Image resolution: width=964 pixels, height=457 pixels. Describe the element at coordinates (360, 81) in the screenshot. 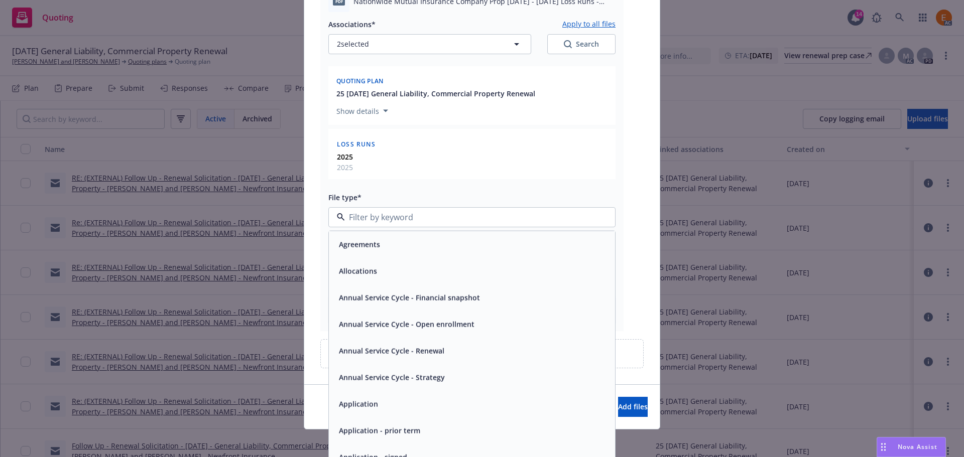

I see `span: Quoting plan` at that location.